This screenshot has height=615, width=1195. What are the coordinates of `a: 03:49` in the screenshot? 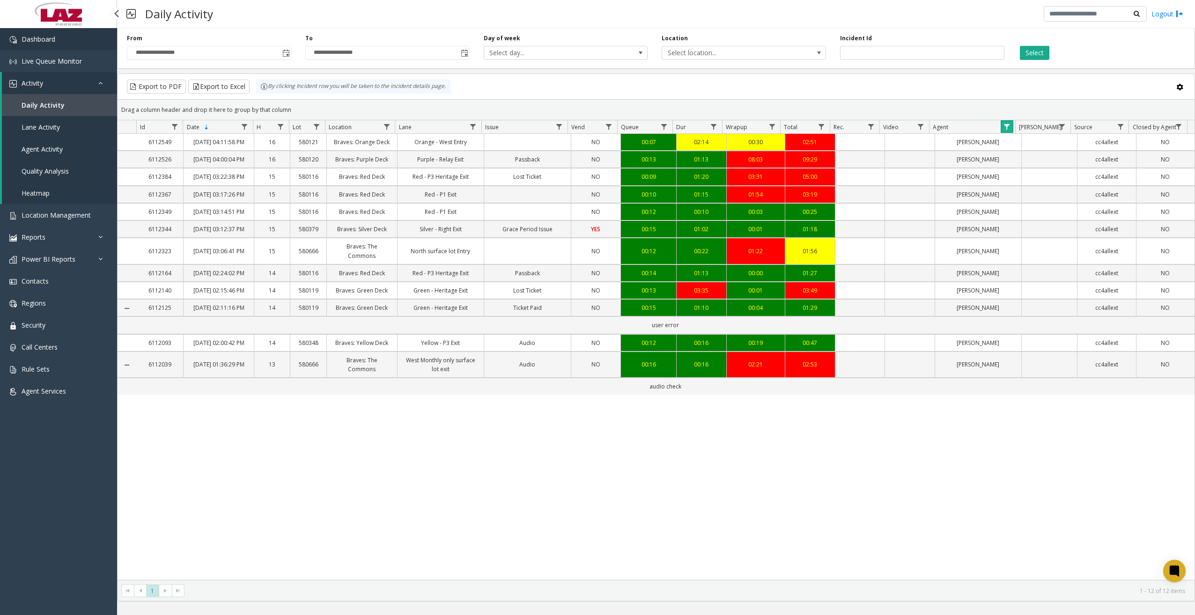 It's located at (810, 290).